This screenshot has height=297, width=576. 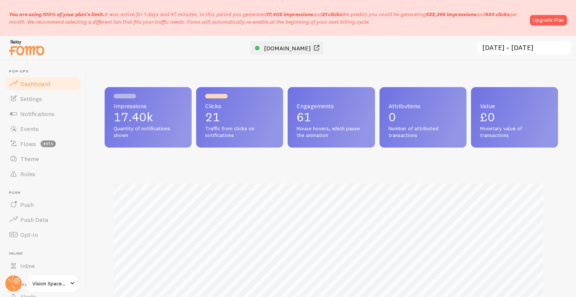 I want to click on a: Theme, so click(x=43, y=159).